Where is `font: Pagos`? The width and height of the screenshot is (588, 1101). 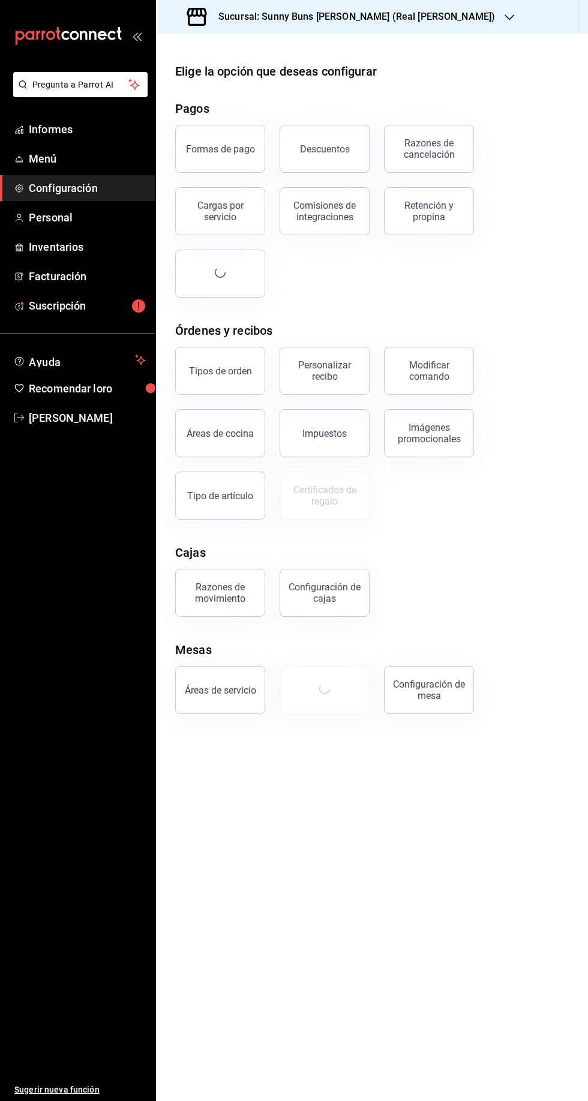
font: Pagos is located at coordinates (192, 109).